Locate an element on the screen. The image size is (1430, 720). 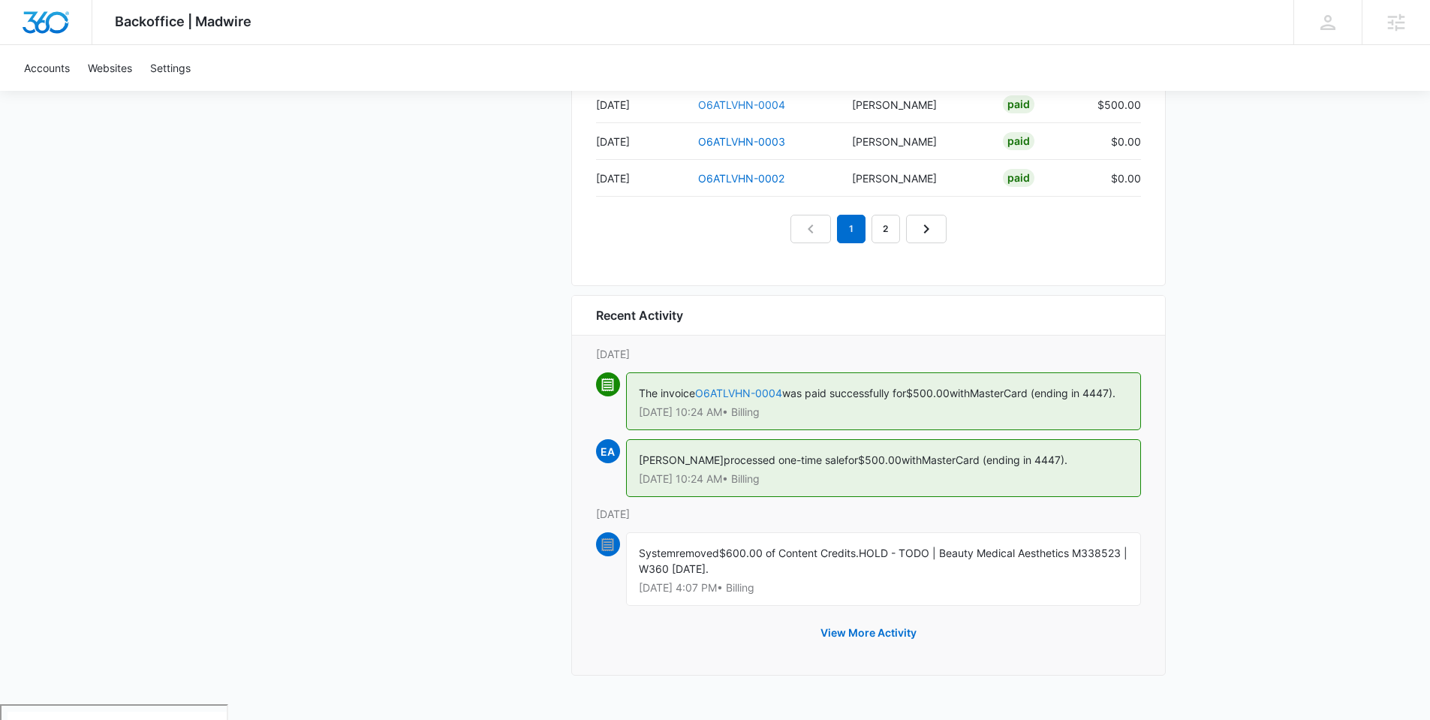
h6: Recent Activity is located at coordinates (640, 315).